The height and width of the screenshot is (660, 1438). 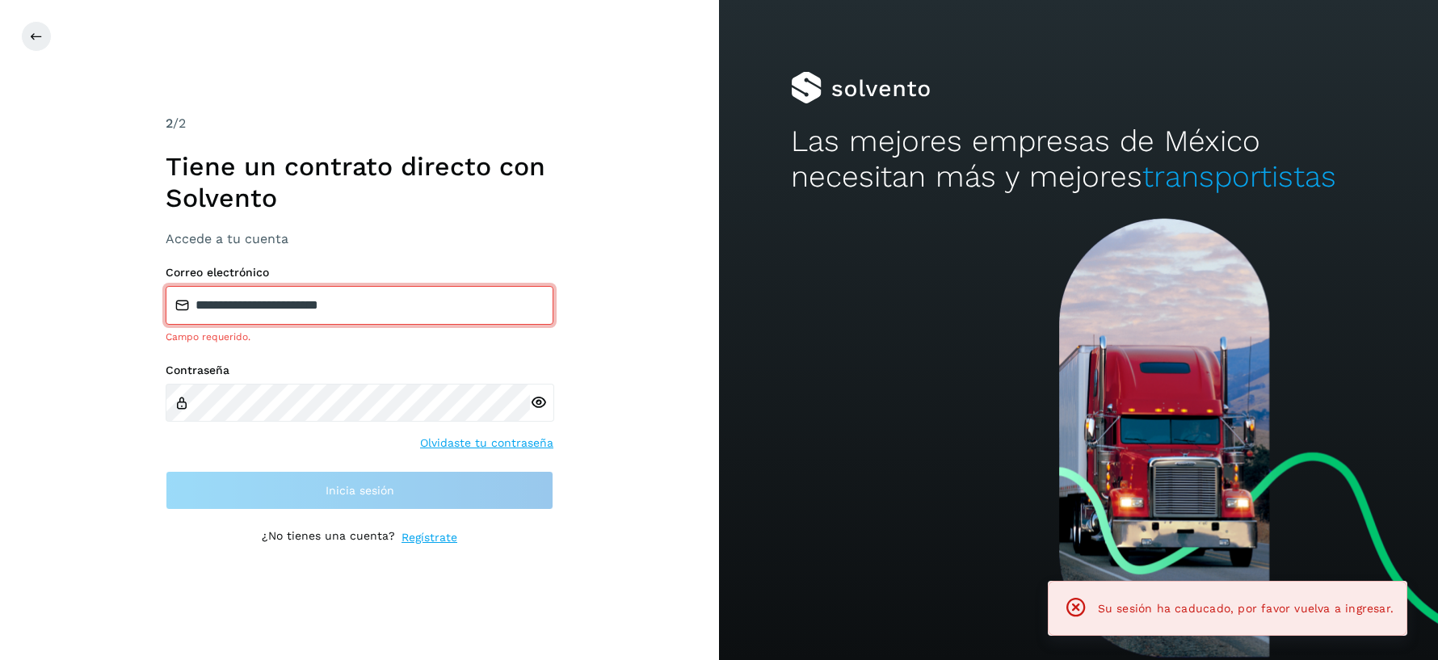 I want to click on div: Campo requerido., so click(x=359, y=337).